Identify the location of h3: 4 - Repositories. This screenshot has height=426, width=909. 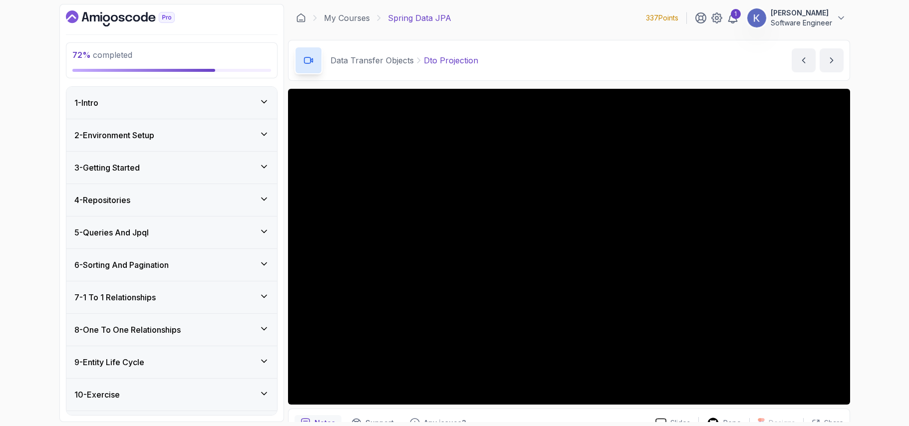
(102, 200).